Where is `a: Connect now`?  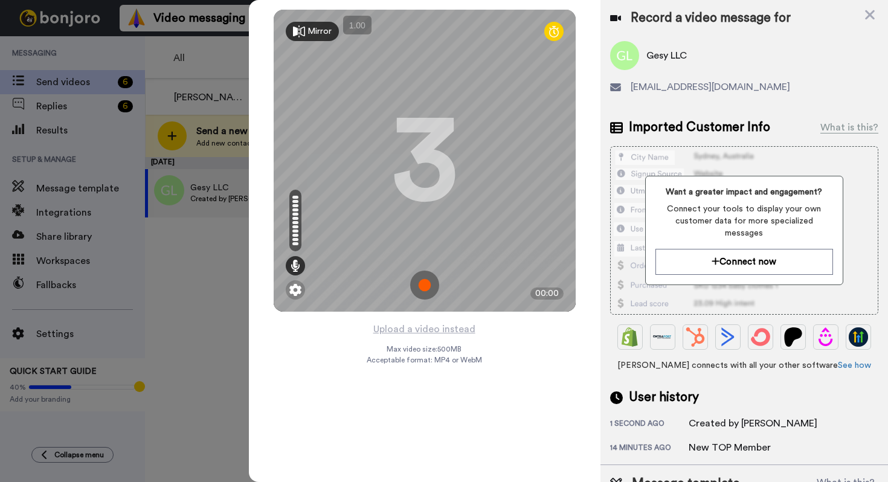 a: Connect now is located at coordinates (744, 262).